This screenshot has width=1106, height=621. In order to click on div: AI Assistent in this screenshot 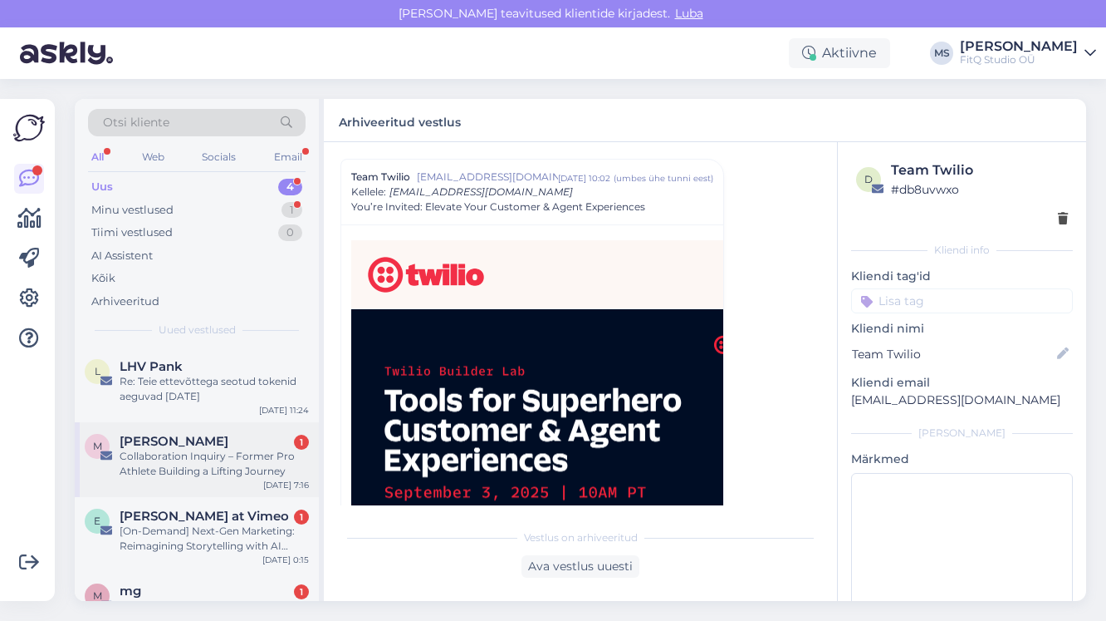, I will do `click(122, 256)`.